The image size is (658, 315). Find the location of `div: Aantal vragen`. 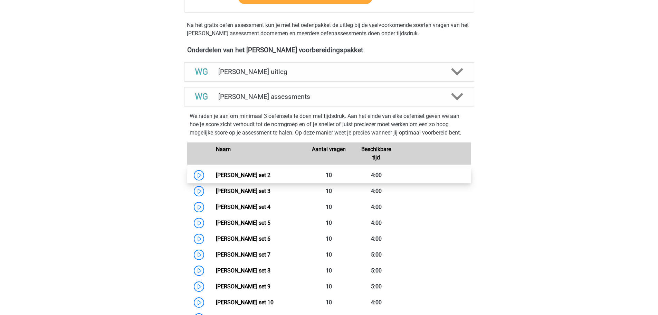

div: Aantal vragen is located at coordinates (329, 153).